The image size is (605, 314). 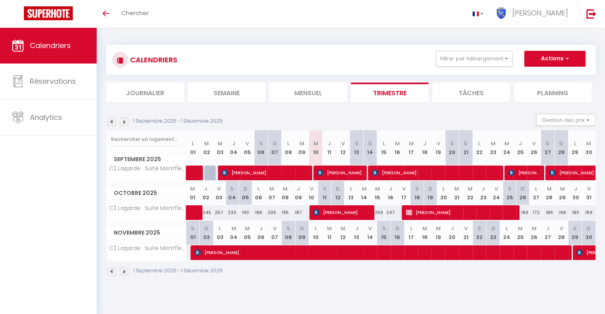 I want to click on th: 30, so click(x=588, y=148).